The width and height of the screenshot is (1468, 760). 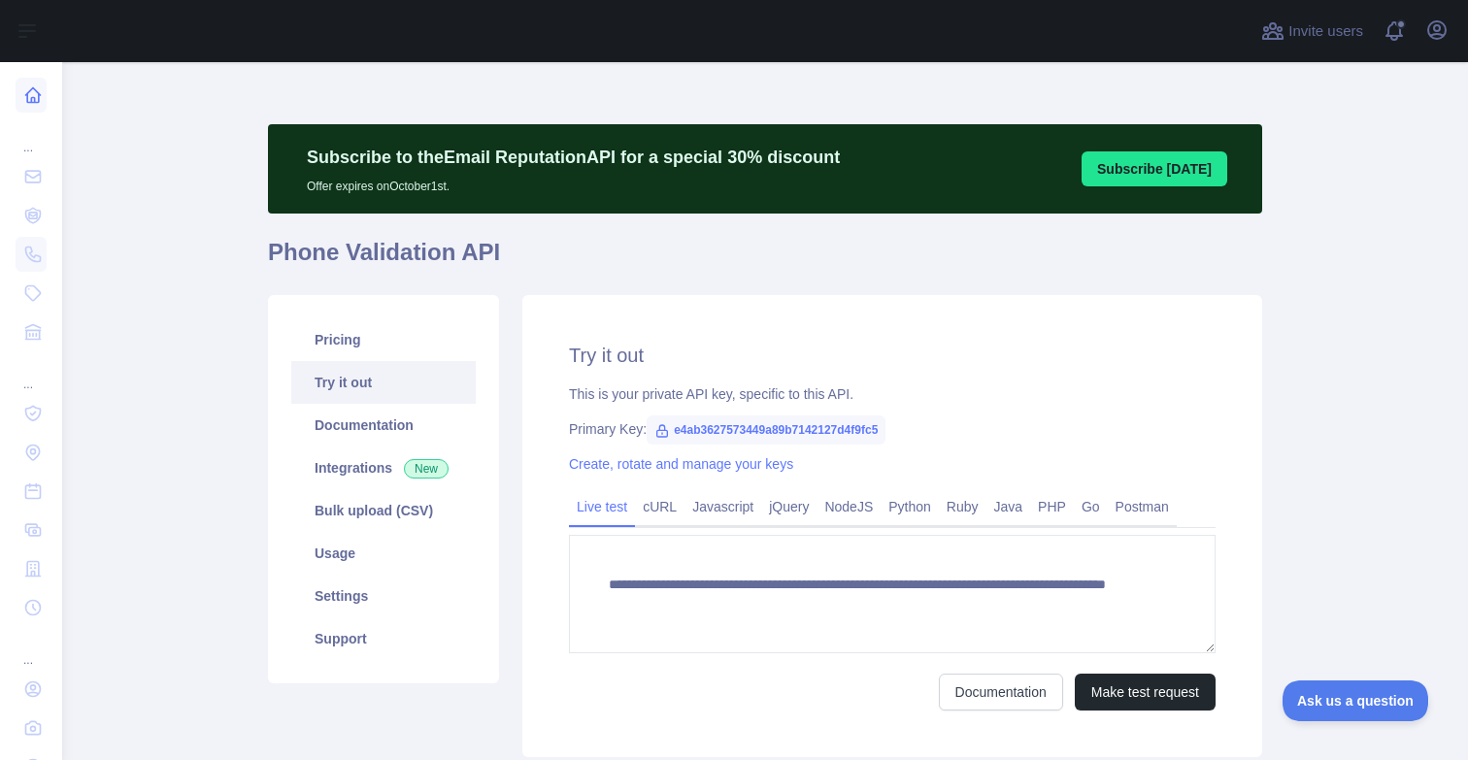 I want to click on div: This is your private API key, specific to this API., so click(x=892, y=394).